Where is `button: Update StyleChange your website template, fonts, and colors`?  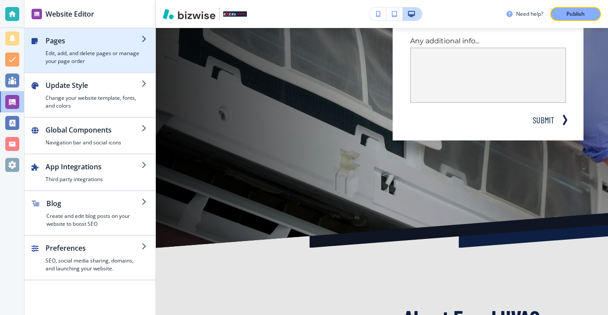 button: Update StyleChange your website template, fonts, and colors is located at coordinates (90, 95).